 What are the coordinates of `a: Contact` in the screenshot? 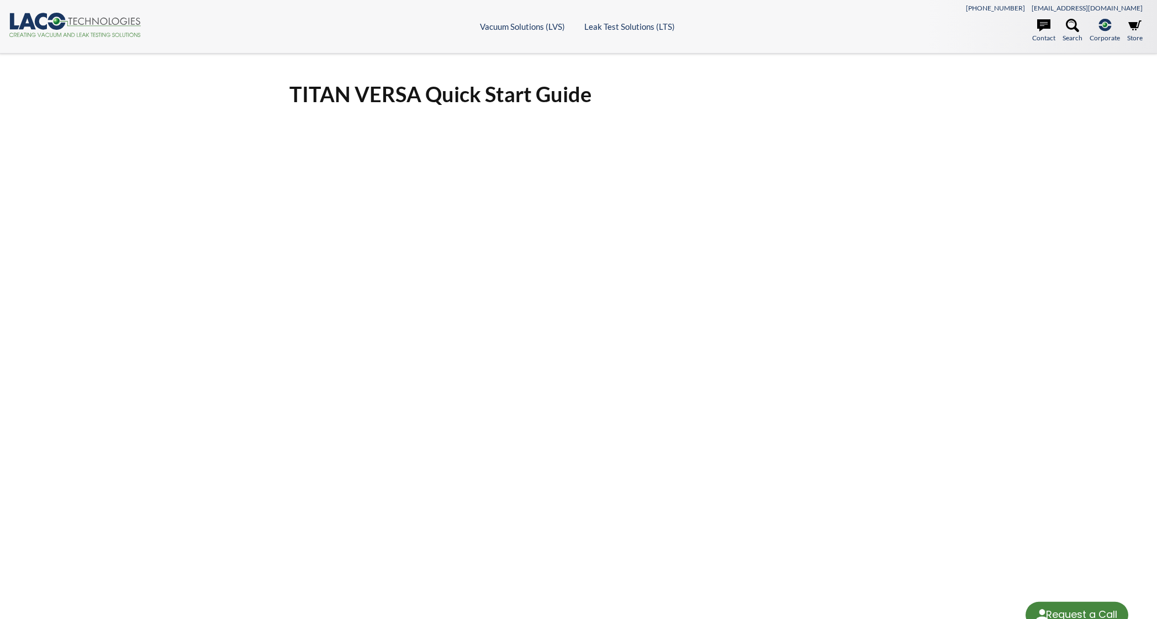 It's located at (1044, 31).